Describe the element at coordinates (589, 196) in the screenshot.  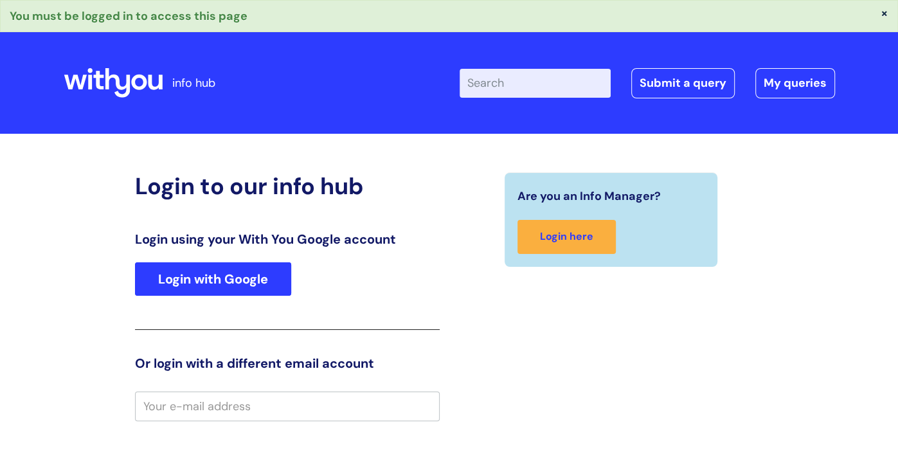
I see `span: Are you an Info Manager?` at that location.